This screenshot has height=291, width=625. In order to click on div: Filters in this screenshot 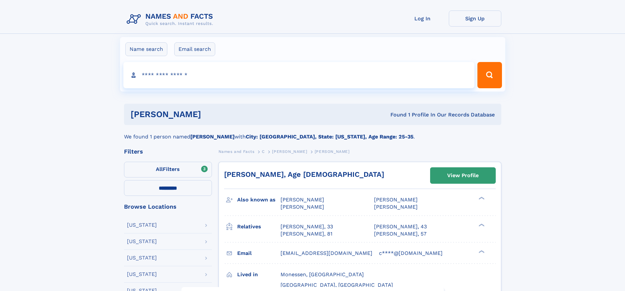, I will do `click(168, 151)`.